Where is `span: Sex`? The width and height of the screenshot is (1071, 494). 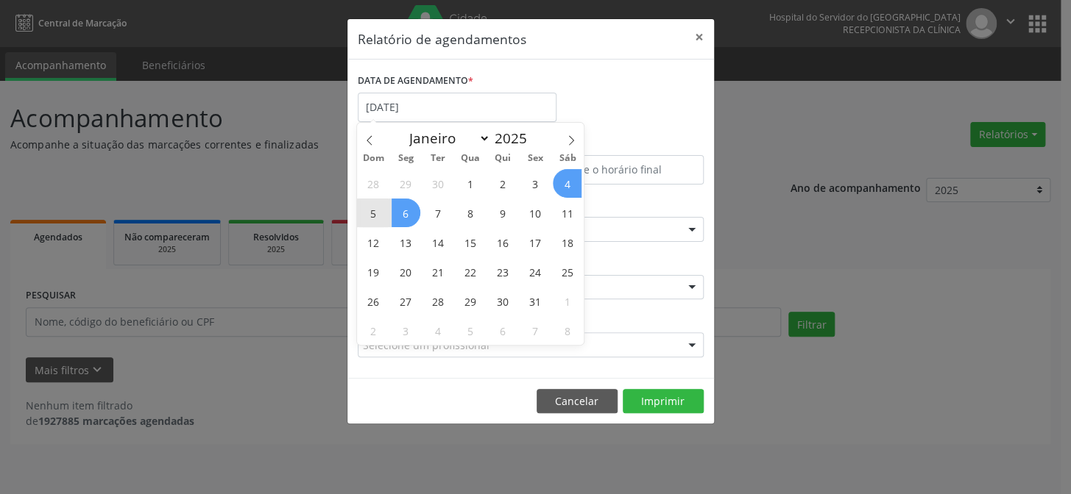 span: Sex is located at coordinates (535, 158).